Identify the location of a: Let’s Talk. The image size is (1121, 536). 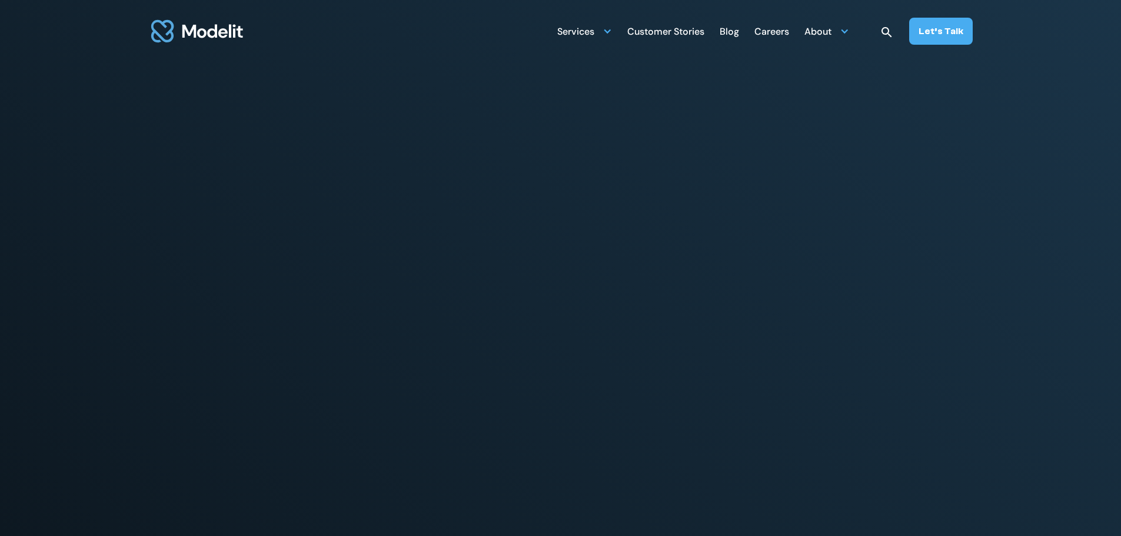
(941, 31).